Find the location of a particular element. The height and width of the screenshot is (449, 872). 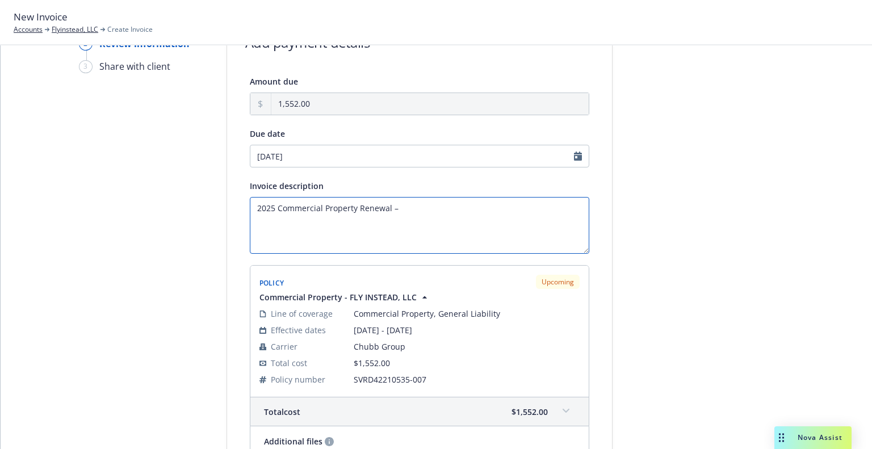

textarea: Enter invoice description here is located at coordinates (419, 225).